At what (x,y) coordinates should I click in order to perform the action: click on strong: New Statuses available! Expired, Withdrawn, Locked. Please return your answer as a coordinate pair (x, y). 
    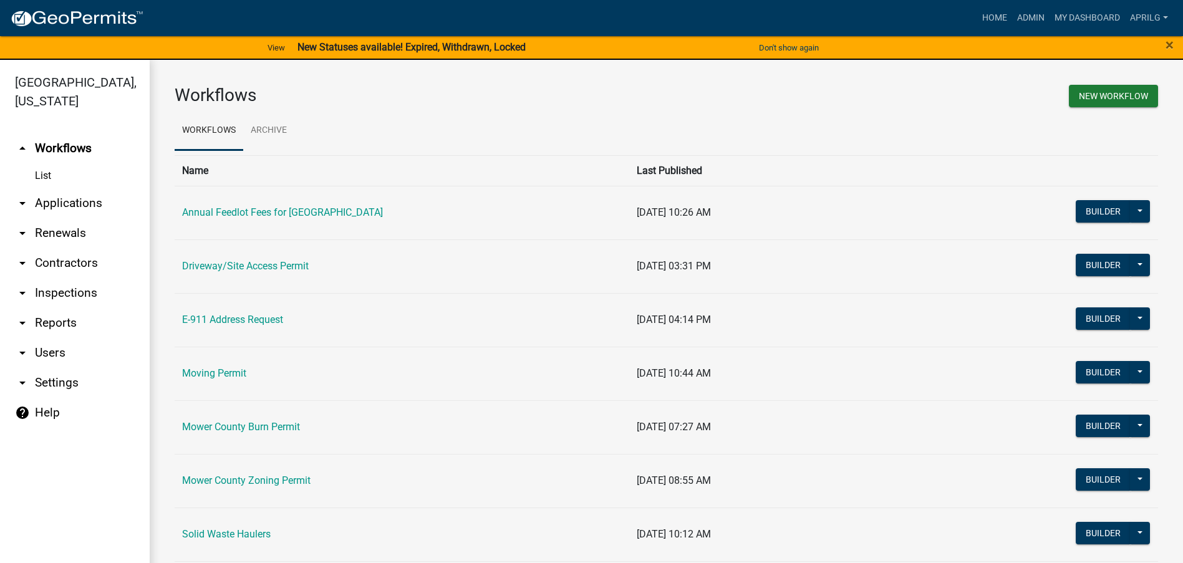
    Looking at the image, I should click on (412, 47).